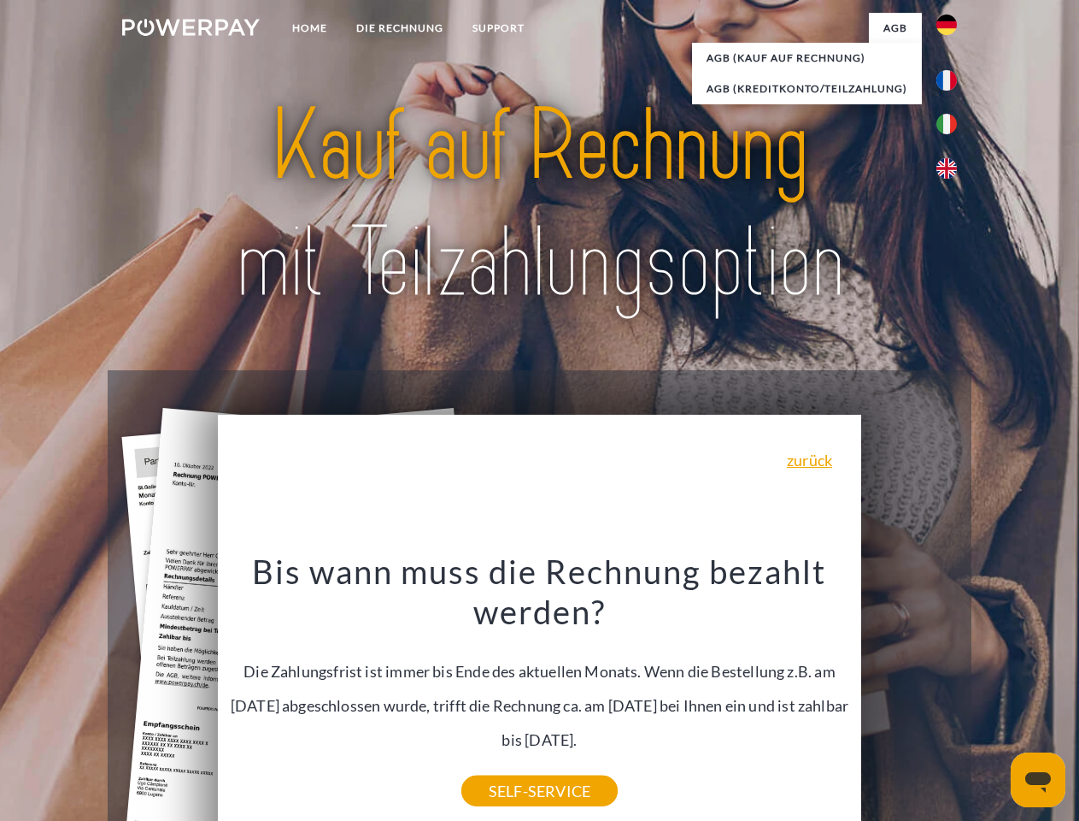  I want to click on a: AGB (Kauf auf Rechnung), so click(807, 58).